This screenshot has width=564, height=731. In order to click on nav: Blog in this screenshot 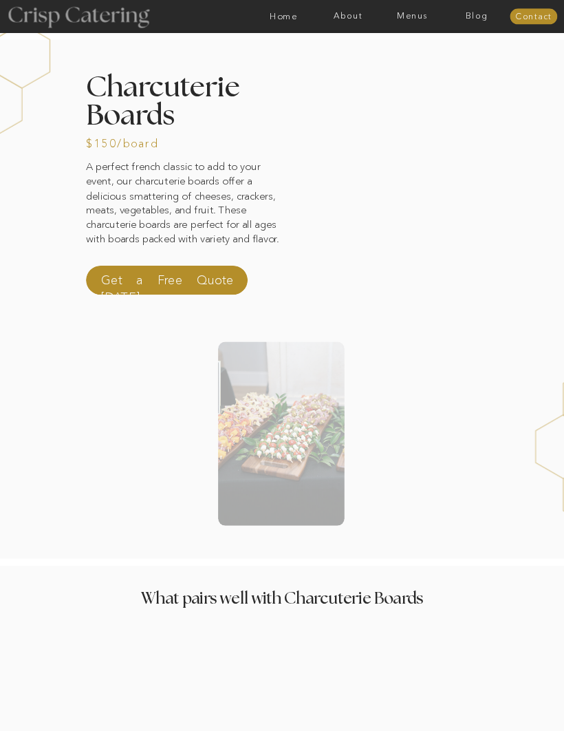, I will do `click(477, 17)`.